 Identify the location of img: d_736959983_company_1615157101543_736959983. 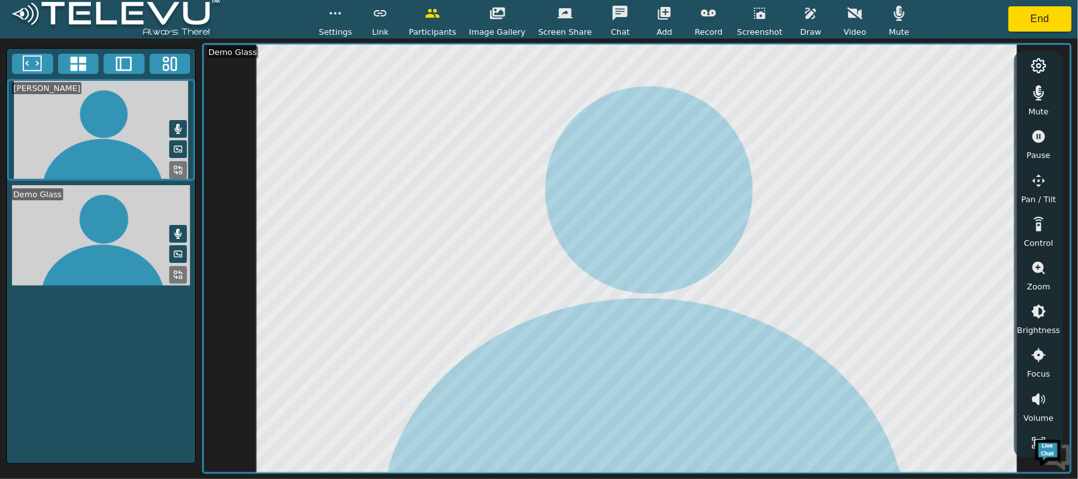
(37, 75).